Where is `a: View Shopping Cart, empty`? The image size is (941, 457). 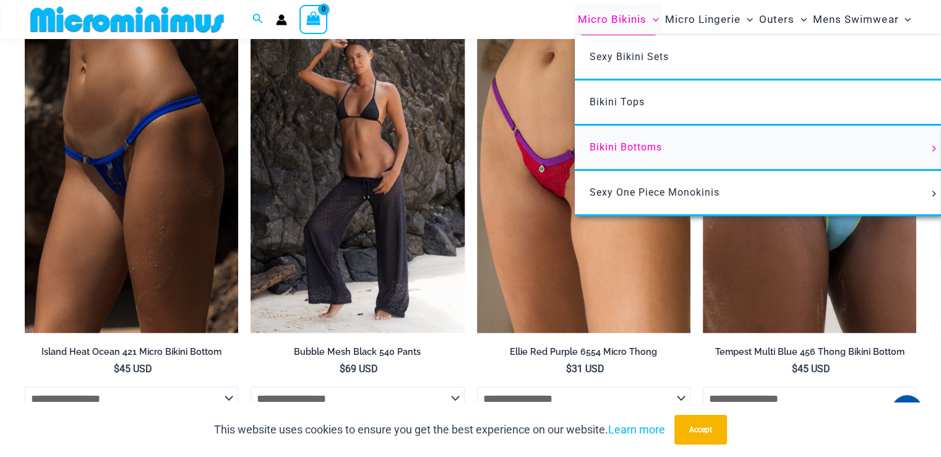 a: View Shopping Cart, empty is located at coordinates (314, 19).